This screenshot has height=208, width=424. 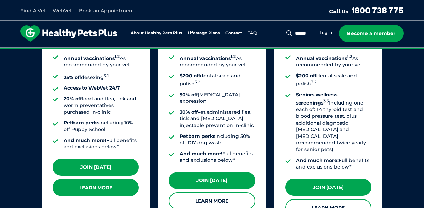 I want to click on li: food and flea, tick and worm preventatives purchased in-clinic, so click(x=101, y=106).